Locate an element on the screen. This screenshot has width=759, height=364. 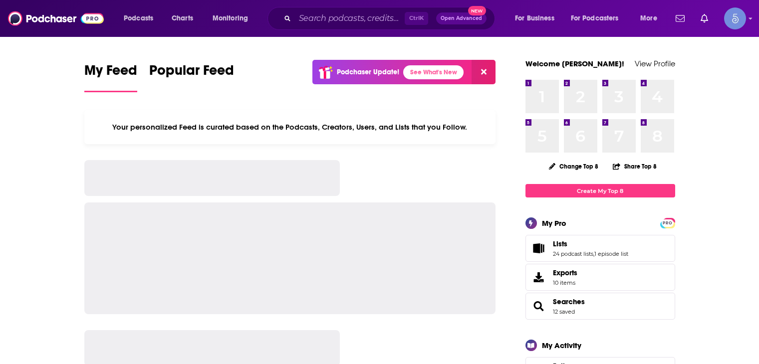
div: Your personalized Feed is curated based on the Podcasts, Creators, Users, and Lists that you Follow. is located at coordinates (290, 127).